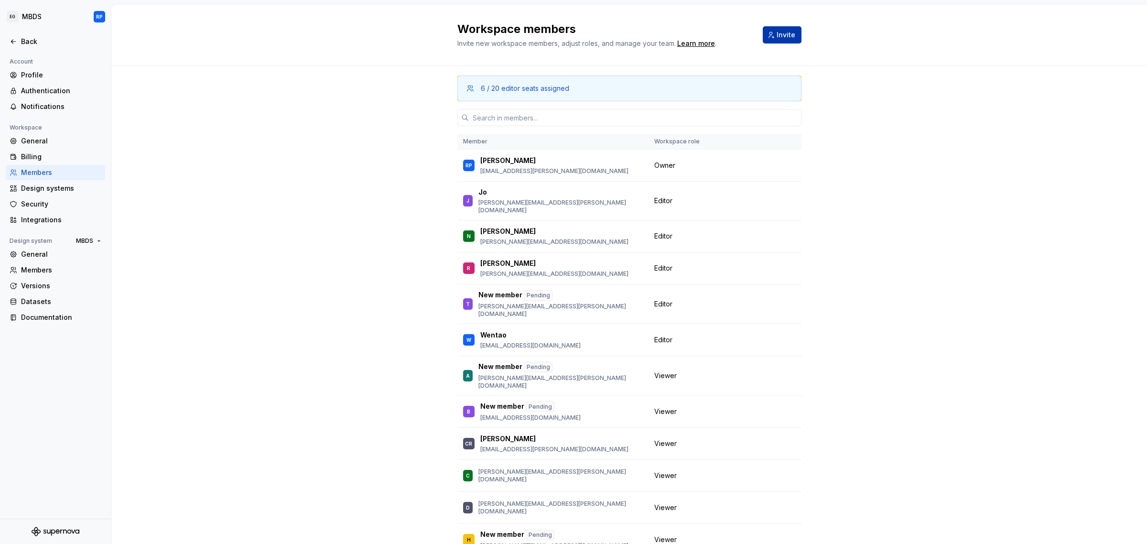 The height and width of the screenshot is (544, 1147). Describe the element at coordinates (604, 29) in the screenshot. I see `h2: Workspace members` at that location.